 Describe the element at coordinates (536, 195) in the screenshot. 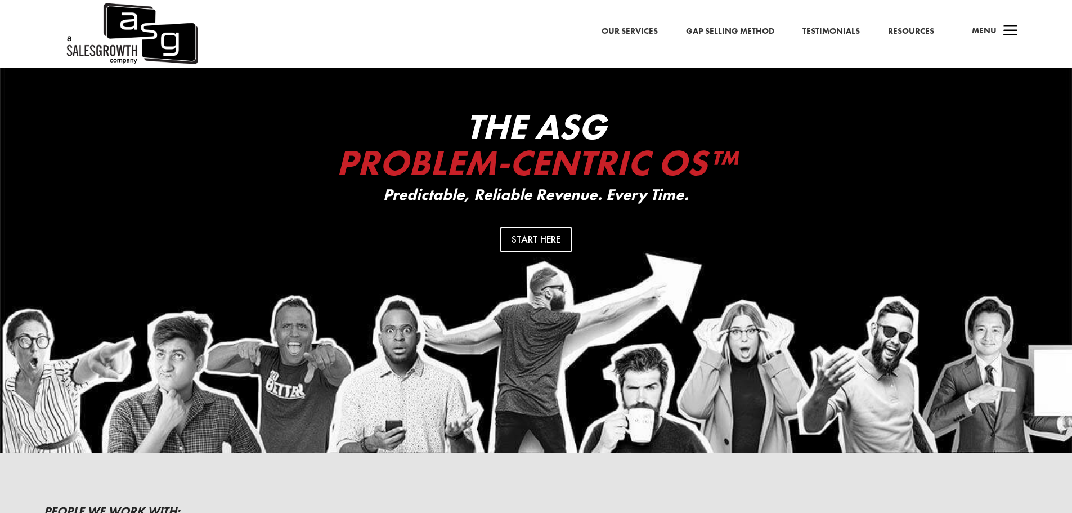

I see `p: Predictable, Reliable Revenue. Every Time.` at that location.